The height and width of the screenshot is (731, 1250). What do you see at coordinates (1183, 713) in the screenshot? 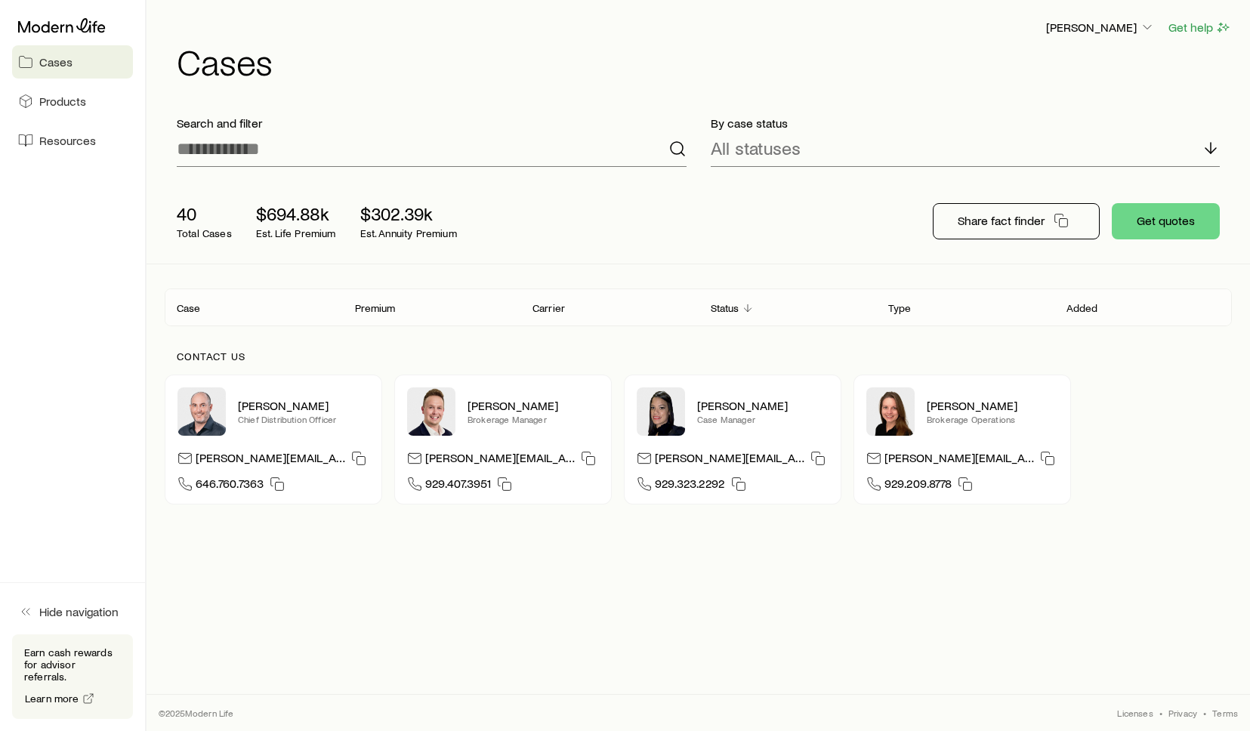
I see `a: Privacy` at bounding box center [1183, 713].